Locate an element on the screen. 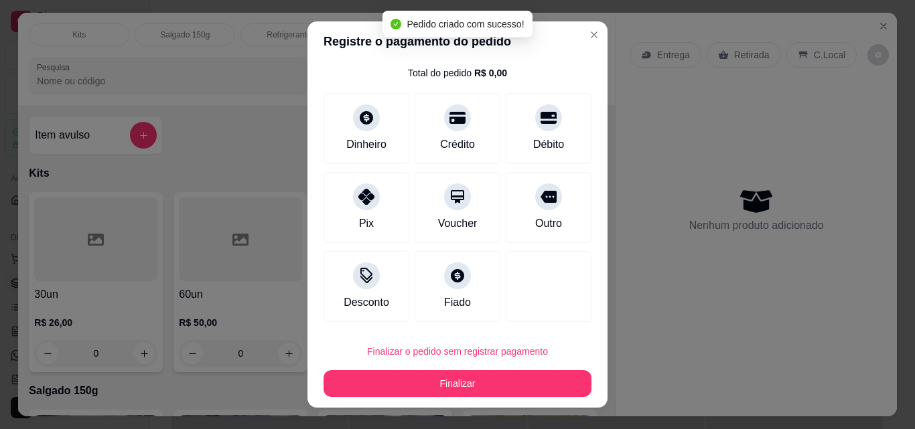 This screenshot has height=429, width=915. div: Débito is located at coordinates (549, 145).